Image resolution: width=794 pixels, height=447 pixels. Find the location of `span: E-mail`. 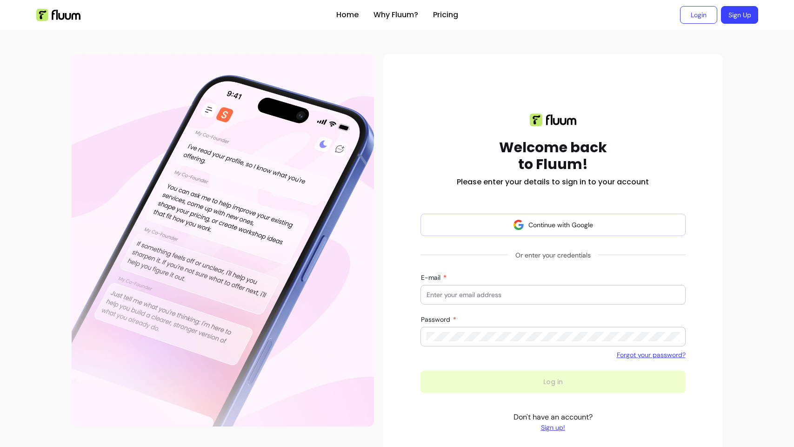

span: E-mail is located at coordinates (432, 277).